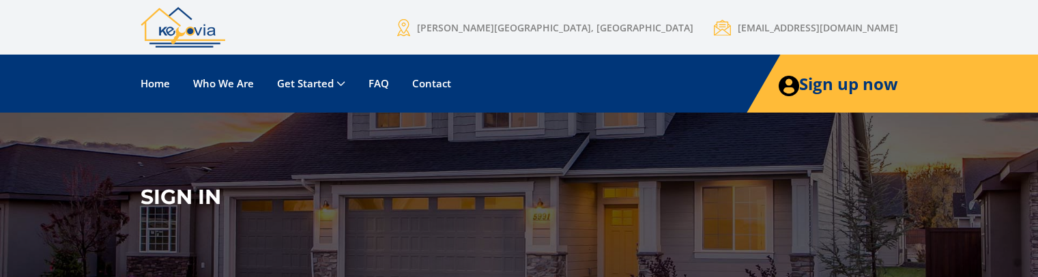  I want to click on a: FAQ, so click(379, 83).